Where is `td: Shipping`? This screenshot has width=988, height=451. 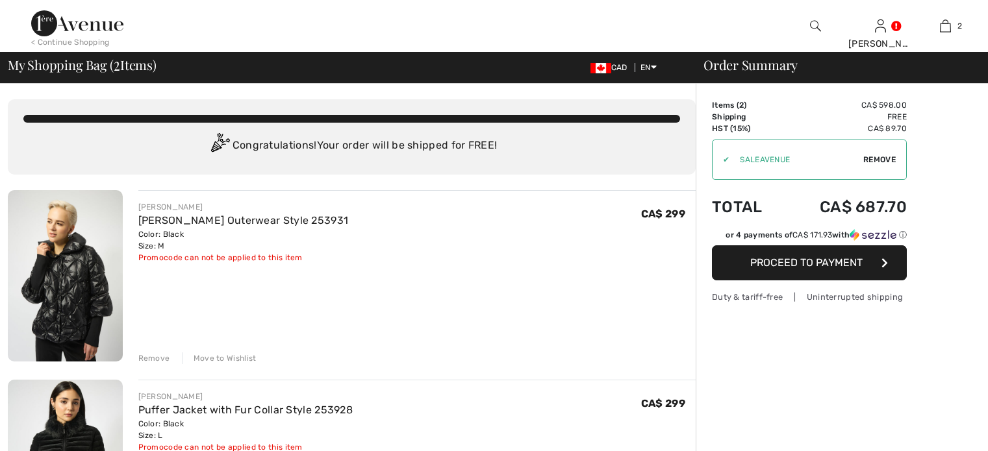 td: Shipping is located at coordinates (747, 117).